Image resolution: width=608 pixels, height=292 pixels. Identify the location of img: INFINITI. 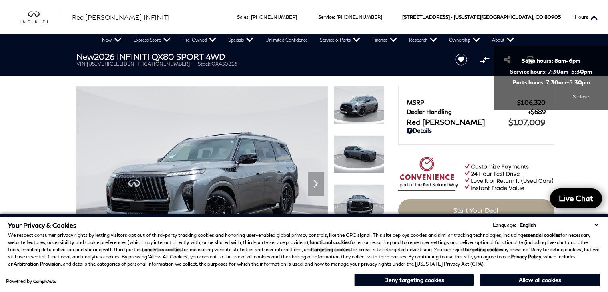
(40, 17).